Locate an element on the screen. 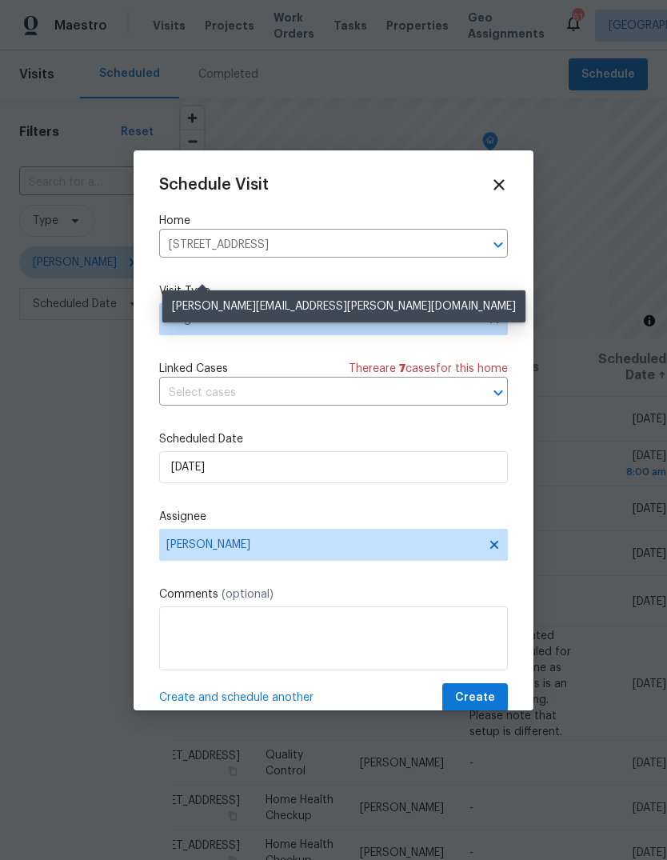  span: 7 is located at coordinates (402, 369).